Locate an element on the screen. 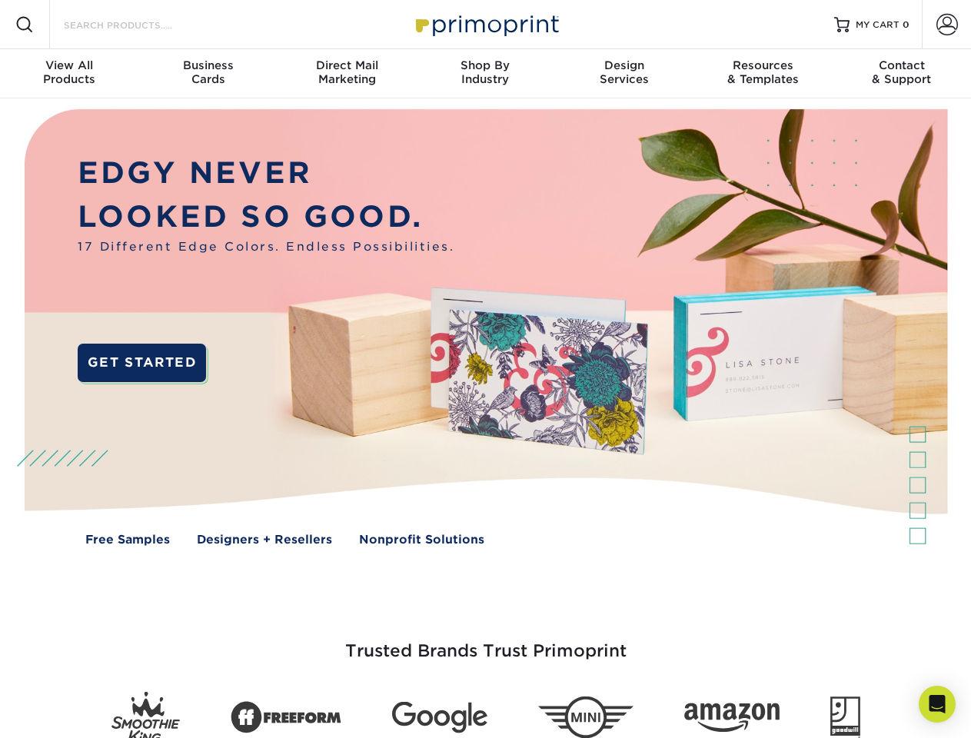 The height and width of the screenshot is (738, 971). img: Goodwill is located at coordinates (845, 717).